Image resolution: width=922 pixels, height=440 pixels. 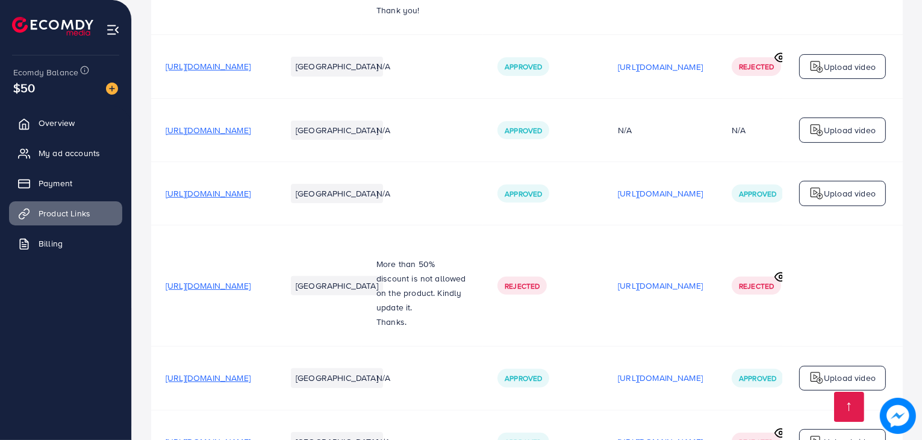 What do you see at coordinates (64, 213) in the screenshot?
I see `span: Product Links` at bounding box center [64, 213].